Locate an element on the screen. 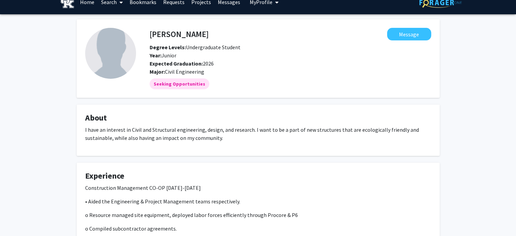 Image resolution: width=516 pixels, height=236 pixels. p: o Compiled subcontractor agreements. is located at coordinates (258, 229).